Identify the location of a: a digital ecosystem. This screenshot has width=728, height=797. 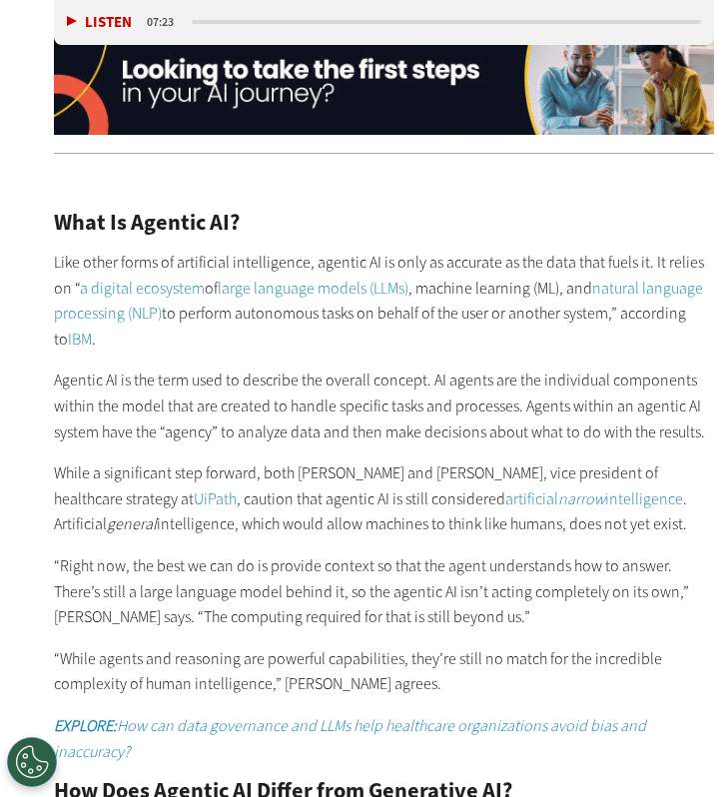
(142, 288).